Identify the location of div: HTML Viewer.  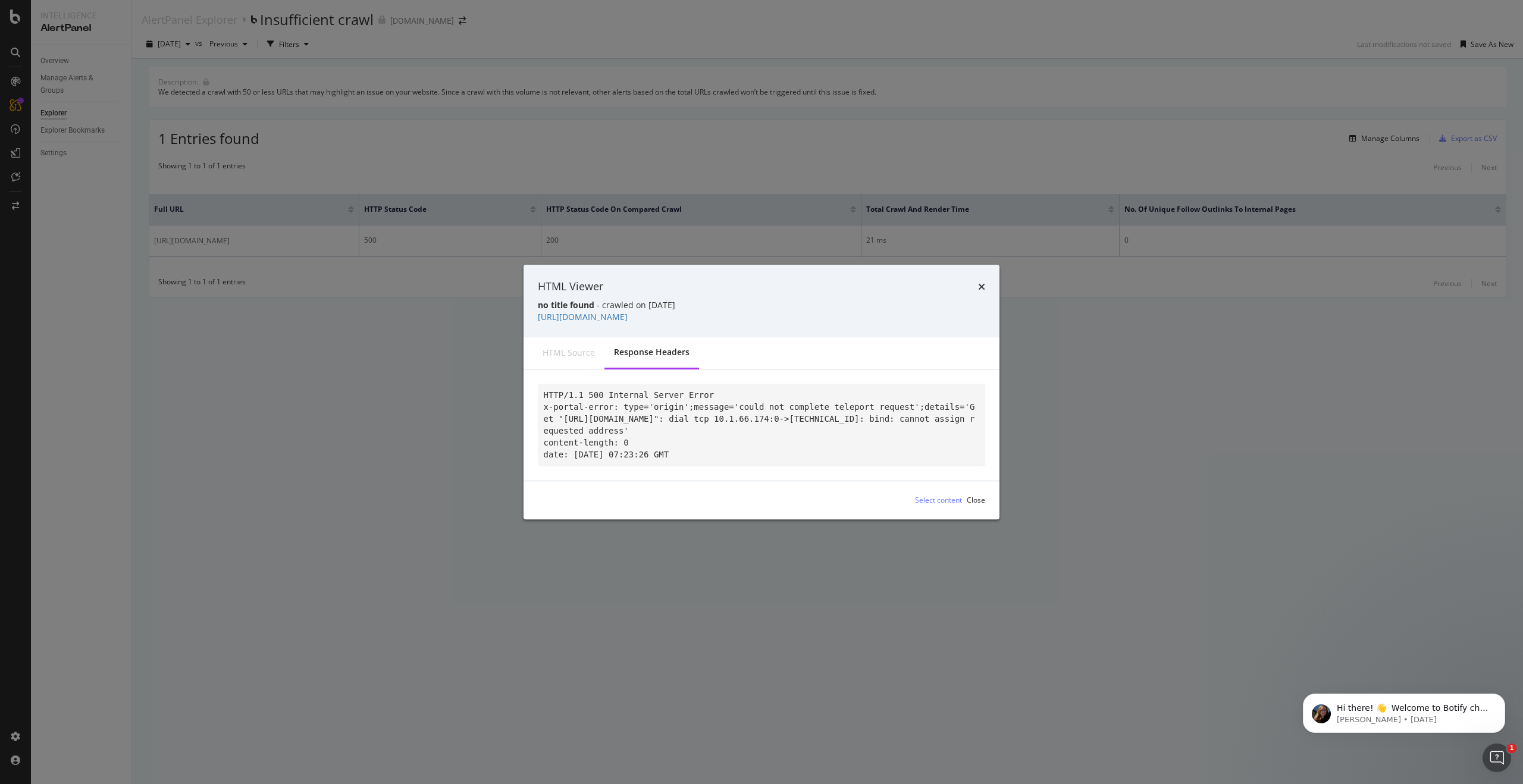
(571, 287).